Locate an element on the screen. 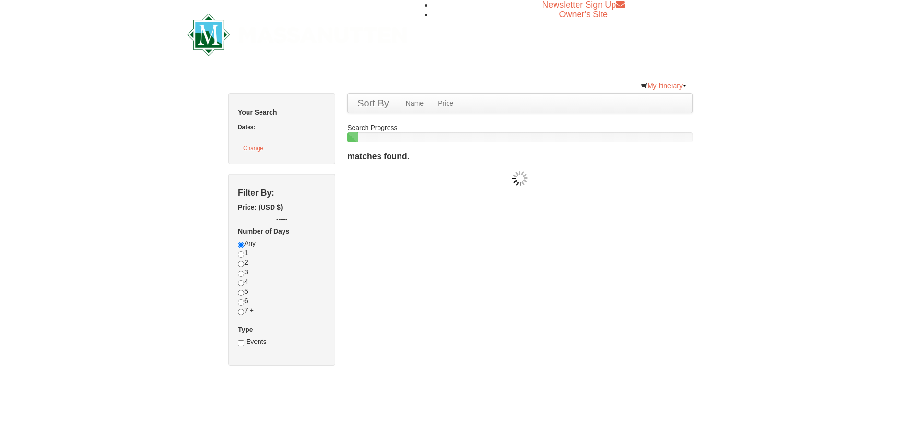  img: wait gif is located at coordinates (520, 178).